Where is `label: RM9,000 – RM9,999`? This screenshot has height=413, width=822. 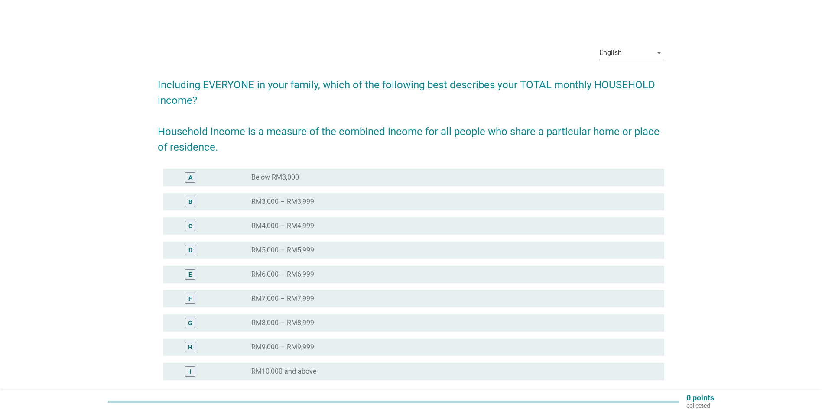
label: RM9,000 – RM9,999 is located at coordinates (282, 347).